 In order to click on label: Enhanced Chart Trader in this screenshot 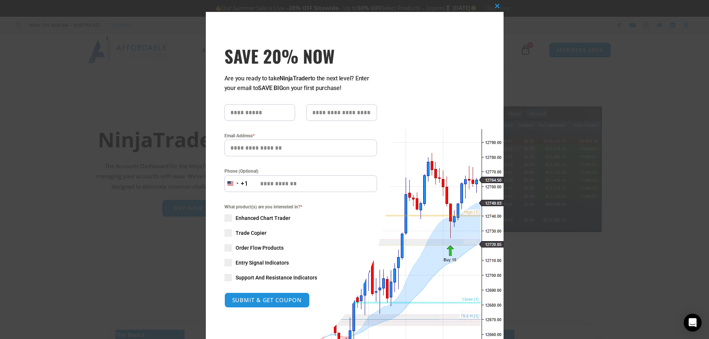, I will do `click(301, 218)`.